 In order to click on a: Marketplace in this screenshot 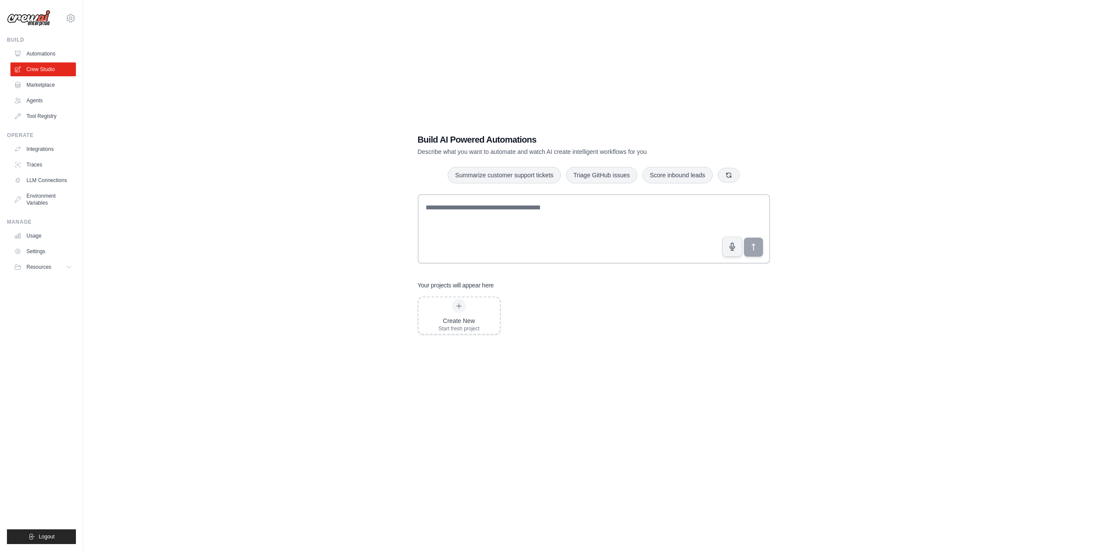, I will do `click(43, 85)`.